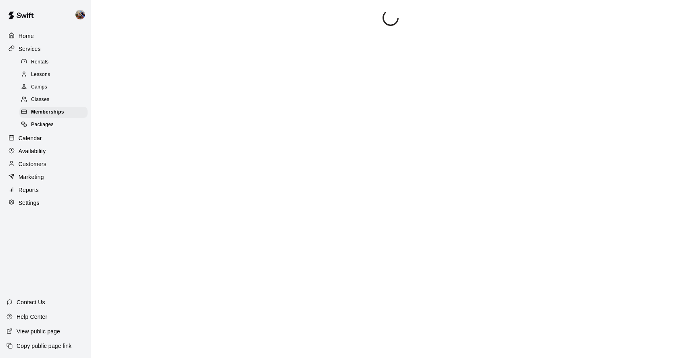 The image size is (690, 358). What do you see at coordinates (26, 36) in the screenshot?
I see `p: Home` at bounding box center [26, 36].